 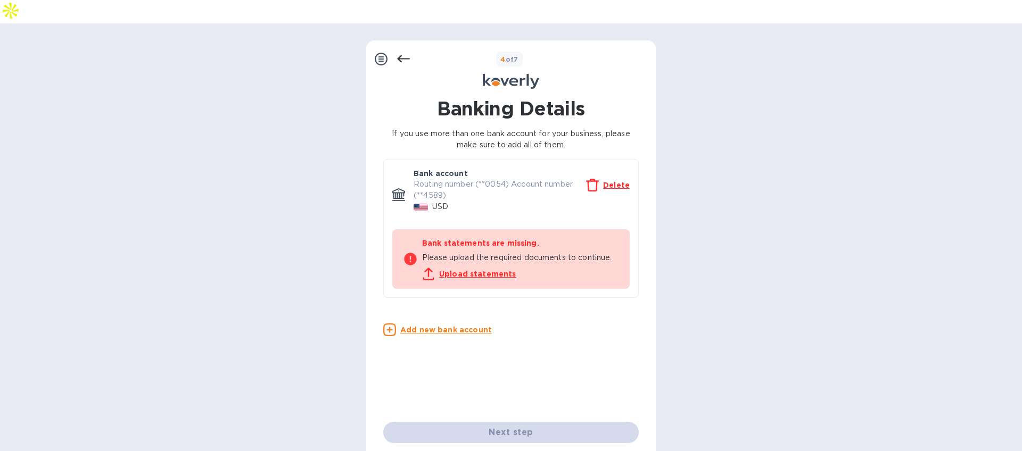 What do you see at coordinates (420, 208) in the screenshot?
I see `img: USD` at bounding box center [420, 208].